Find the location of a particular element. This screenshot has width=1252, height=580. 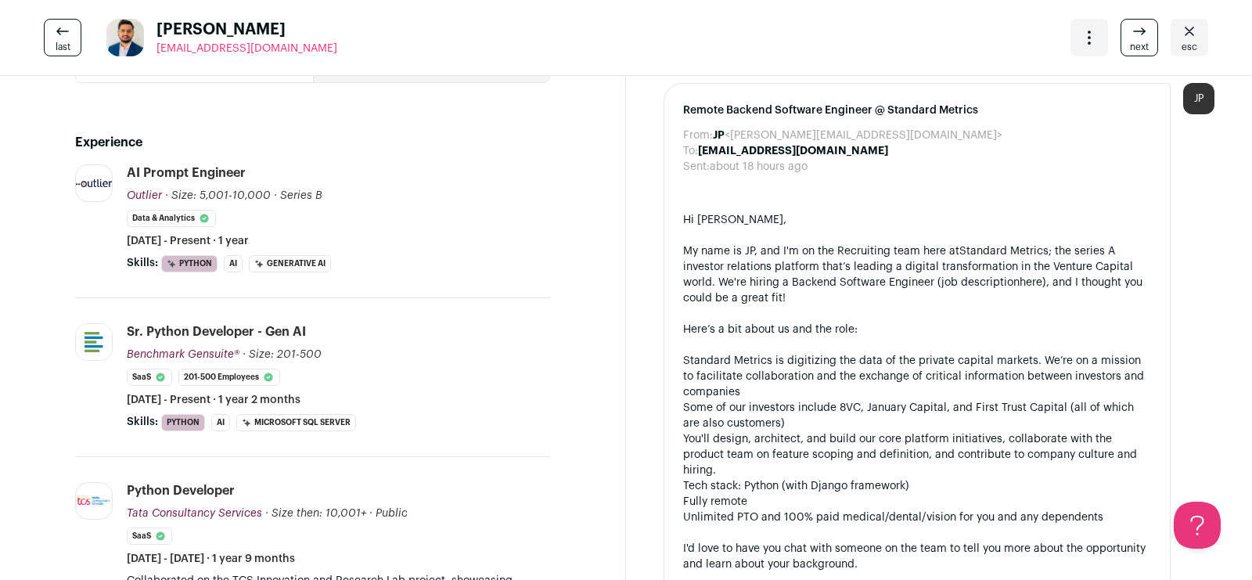

img: 20a4e43406c1f4fd2059b7b111580b4dc92093c50b6e5a4258d106be770c6d7a.jpg is located at coordinates (125, 38).